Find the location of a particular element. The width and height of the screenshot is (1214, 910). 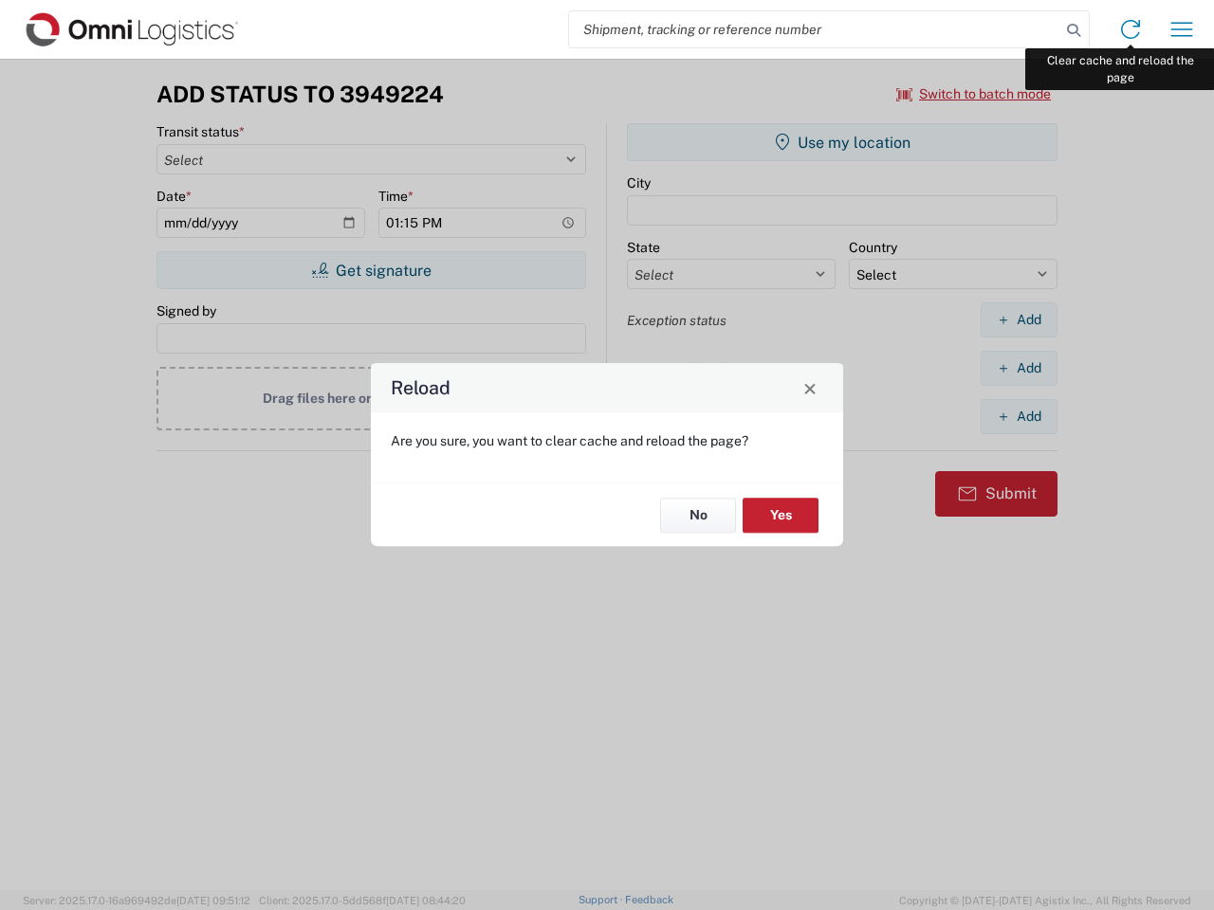

p: Are you sure, you want to clear cache and reload the page? is located at coordinates (607, 441).